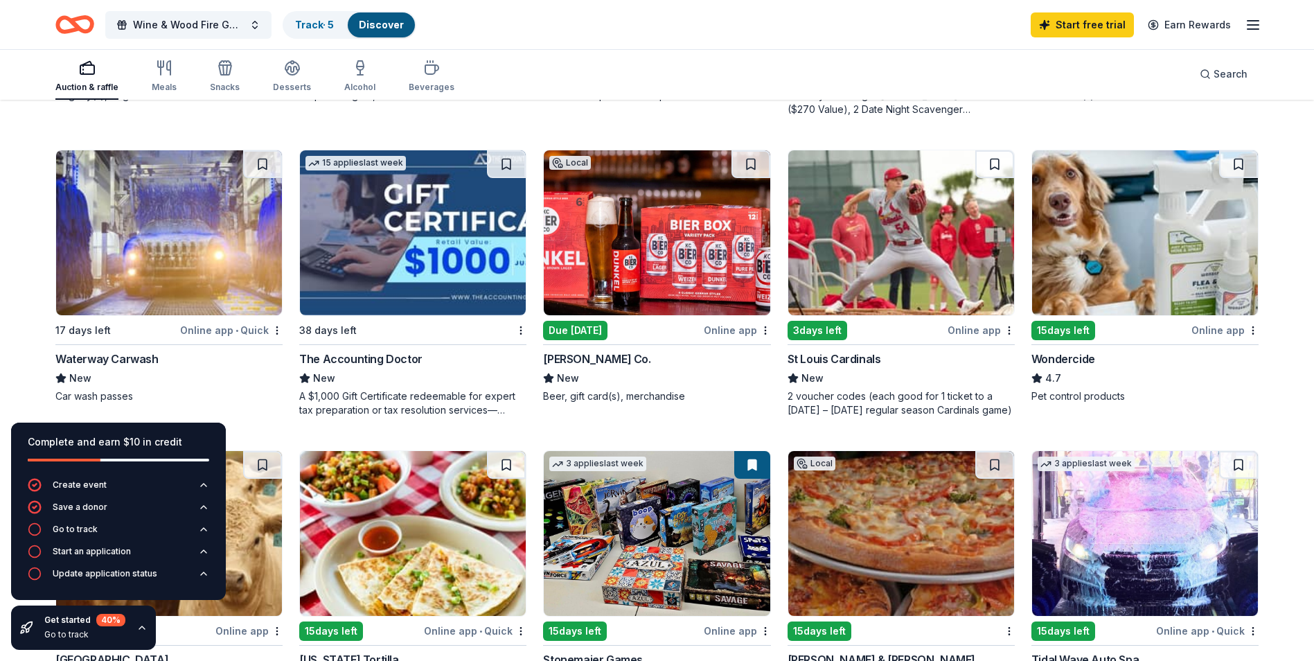 The width and height of the screenshot is (1314, 661). What do you see at coordinates (169, 396) in the screenshot?
I see `div: Car wash passes` at bounding box center [169, 396].